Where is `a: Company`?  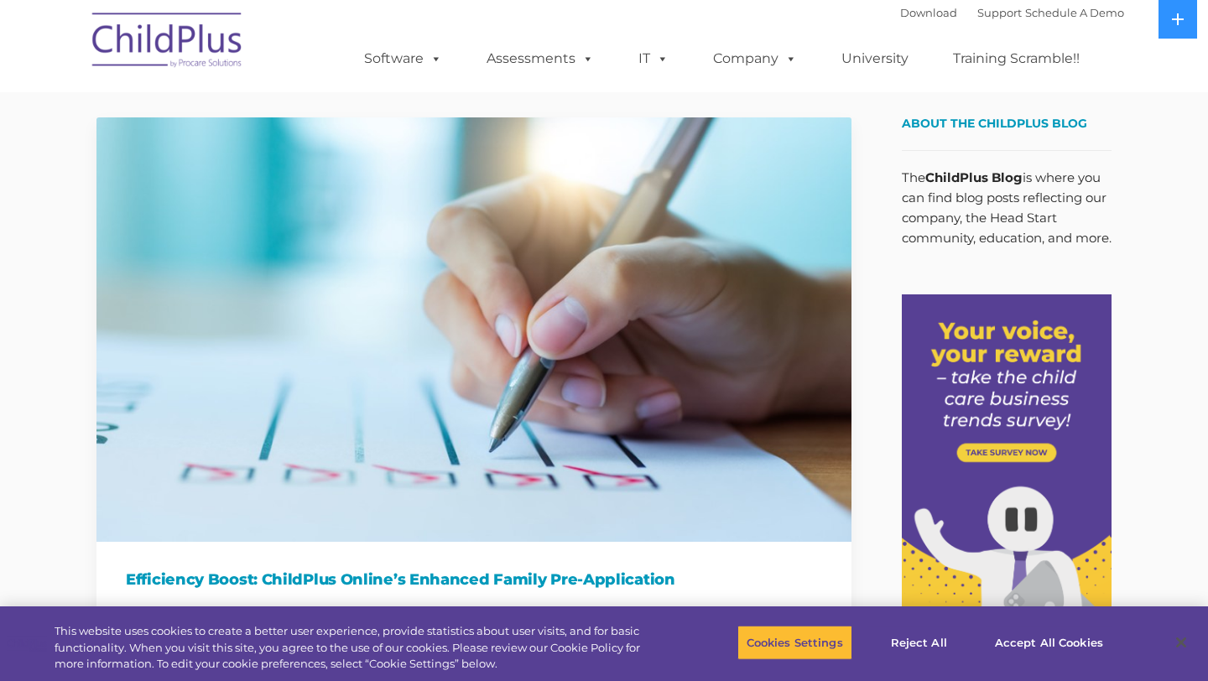
a: Company is located at coordinates (755, 59).